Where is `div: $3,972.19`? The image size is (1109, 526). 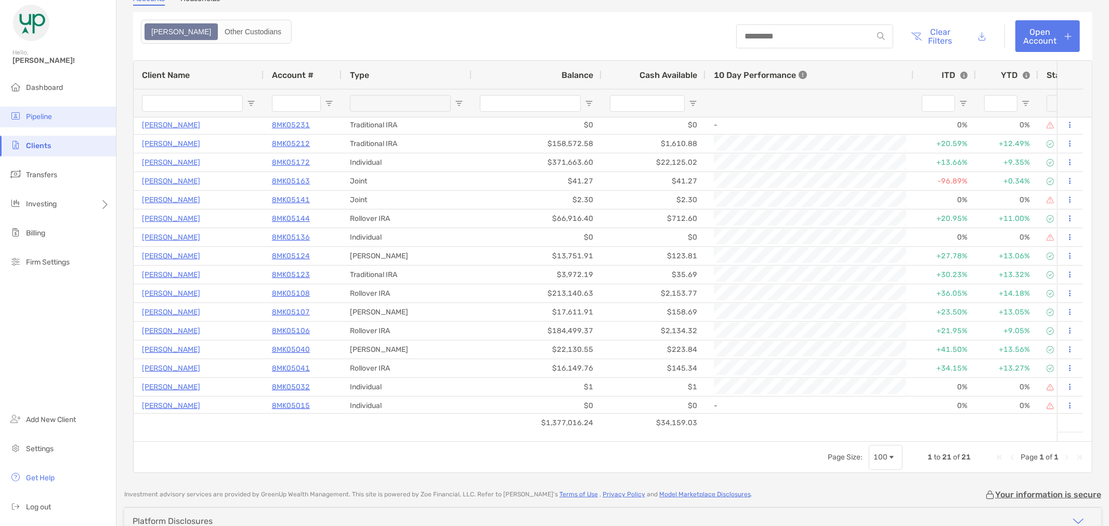
div: $3,972.19 is located at coordinates (536, 274).